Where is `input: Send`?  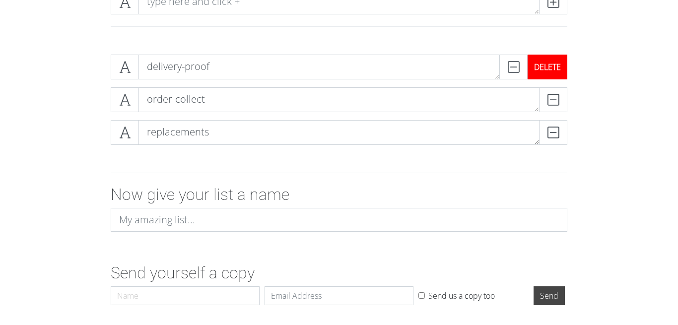 input: Send is located at coordinates (549, 296).